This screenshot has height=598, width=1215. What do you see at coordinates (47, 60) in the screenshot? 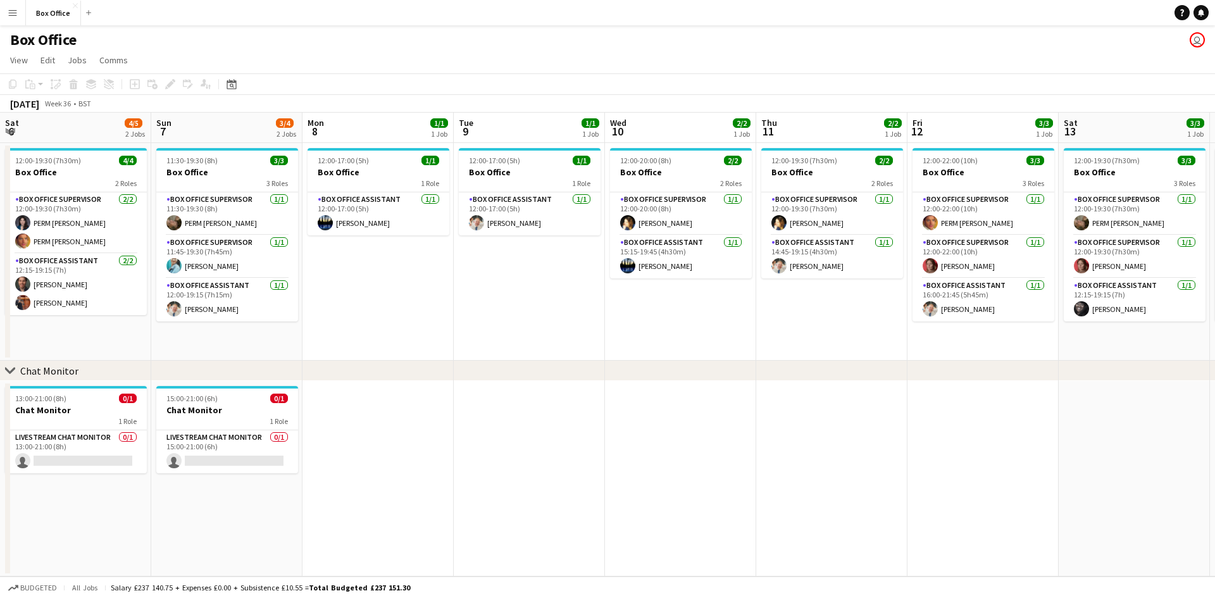
I see `span: Edit` at bounding box center [47, 60].